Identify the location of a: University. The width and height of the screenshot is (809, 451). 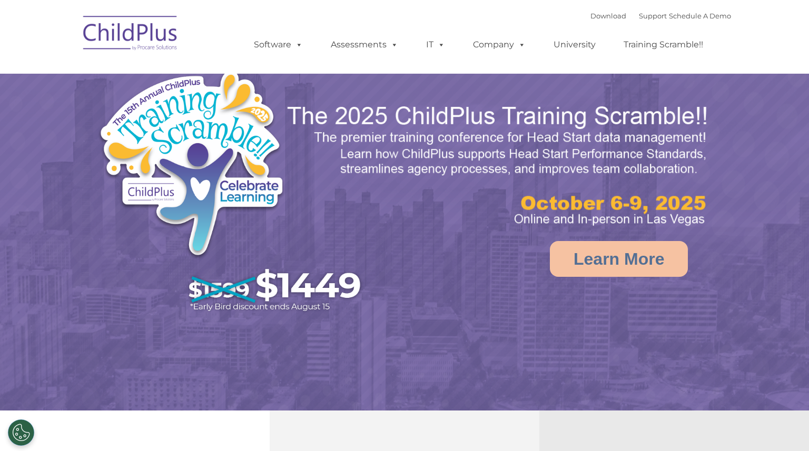
(575, 45).